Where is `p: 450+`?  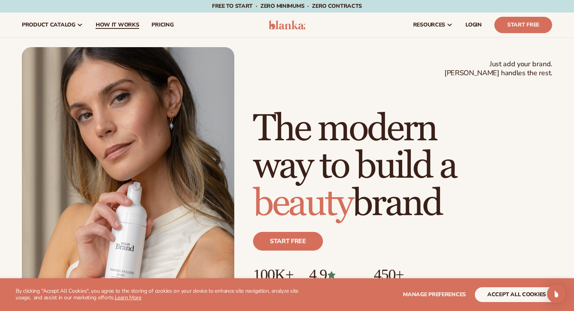
p: 450+ is located at coordinates (403, 275).